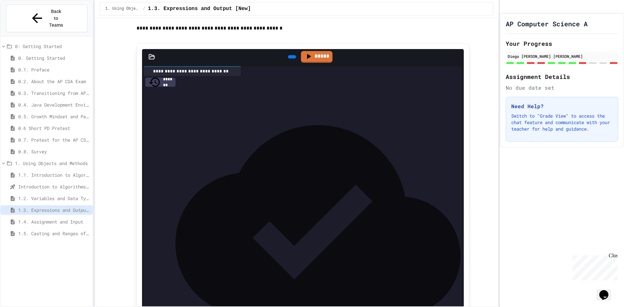 The image size is (624, 307). I want to click on span: 1.4. Assignment and Input, so click(54, 221).